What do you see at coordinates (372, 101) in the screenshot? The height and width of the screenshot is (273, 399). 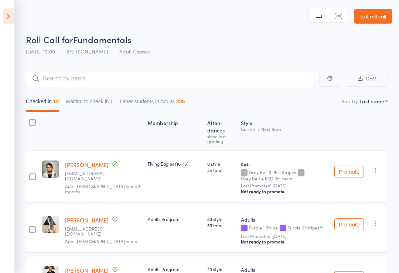 I see `div: Last name` at bounding box center [372, 101].